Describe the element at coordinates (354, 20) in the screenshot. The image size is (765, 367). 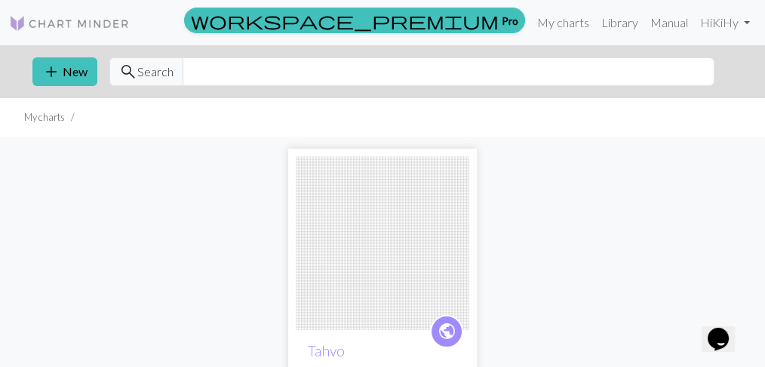
I see `a: Pro` at that location.